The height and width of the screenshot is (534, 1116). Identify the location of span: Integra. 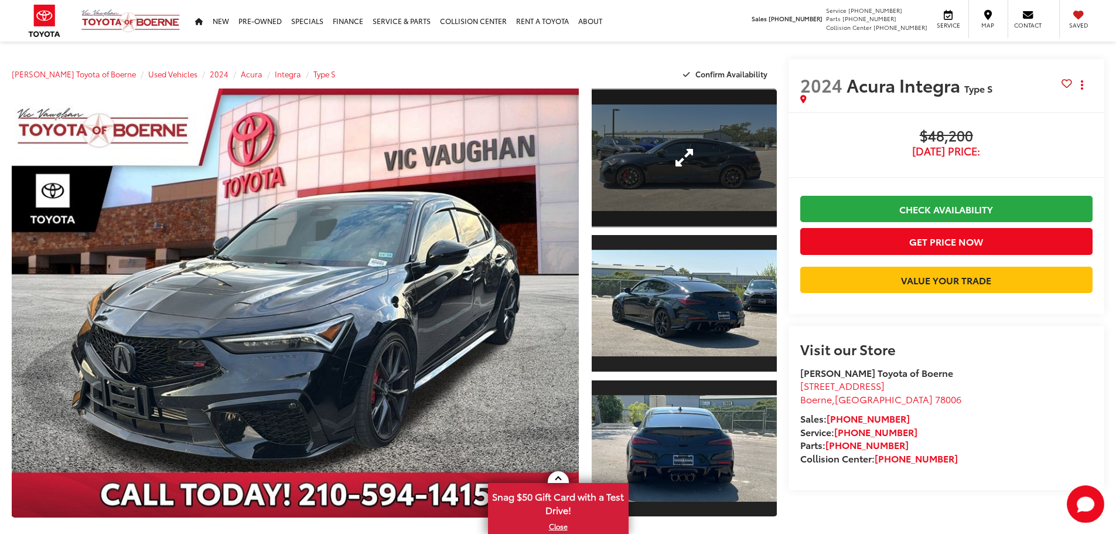
(288, 74).